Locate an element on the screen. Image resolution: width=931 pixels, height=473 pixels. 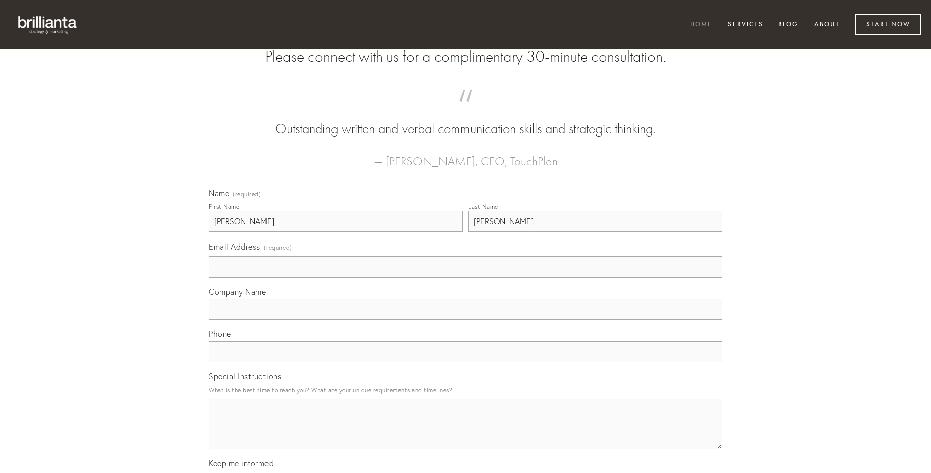
span: Company Name is located at coordinates (237, 292).